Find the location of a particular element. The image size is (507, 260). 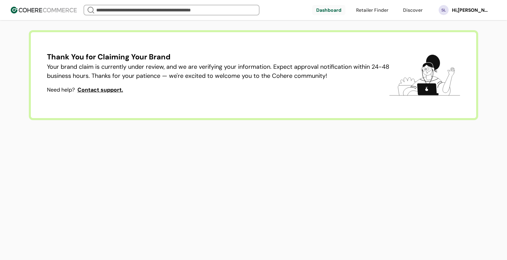

h4: Thank You for Claiming Your Brand is located at coordinates (218, 57).